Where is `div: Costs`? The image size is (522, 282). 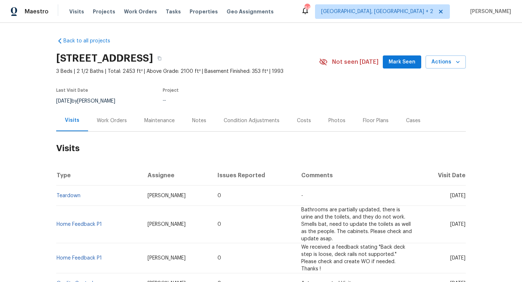
div: Costs is located at coordinates (304, 121).